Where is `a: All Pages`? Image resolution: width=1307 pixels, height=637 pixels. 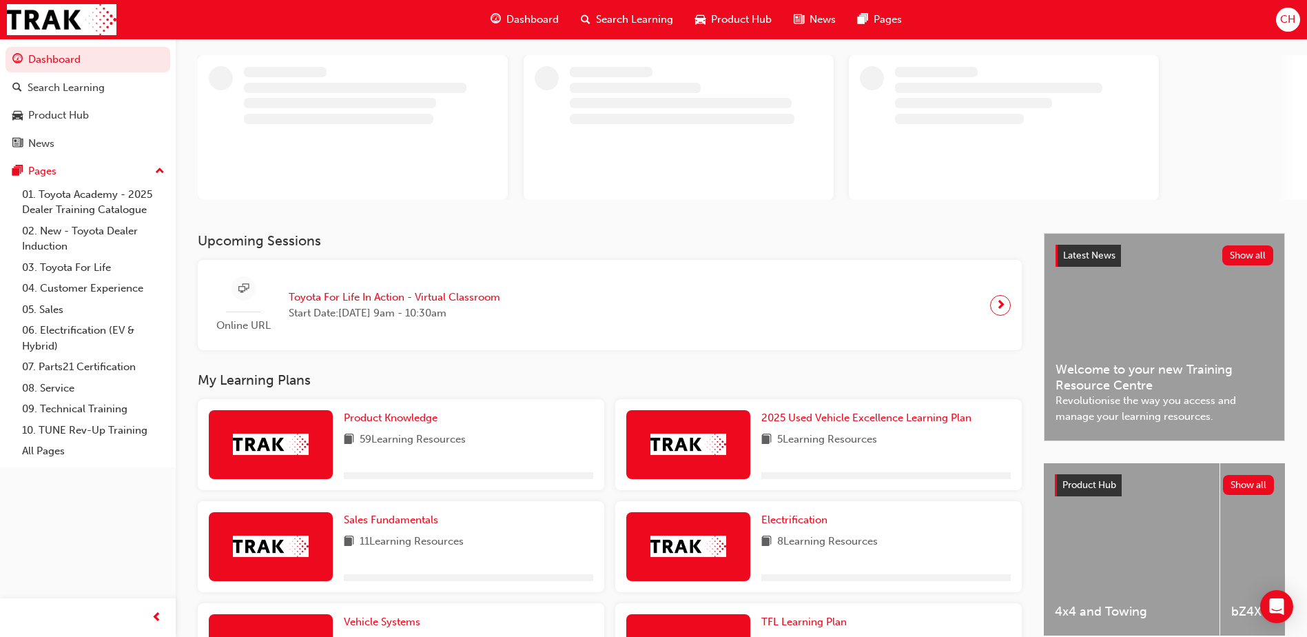
a: All Pages is located at coordinates (93, 451).